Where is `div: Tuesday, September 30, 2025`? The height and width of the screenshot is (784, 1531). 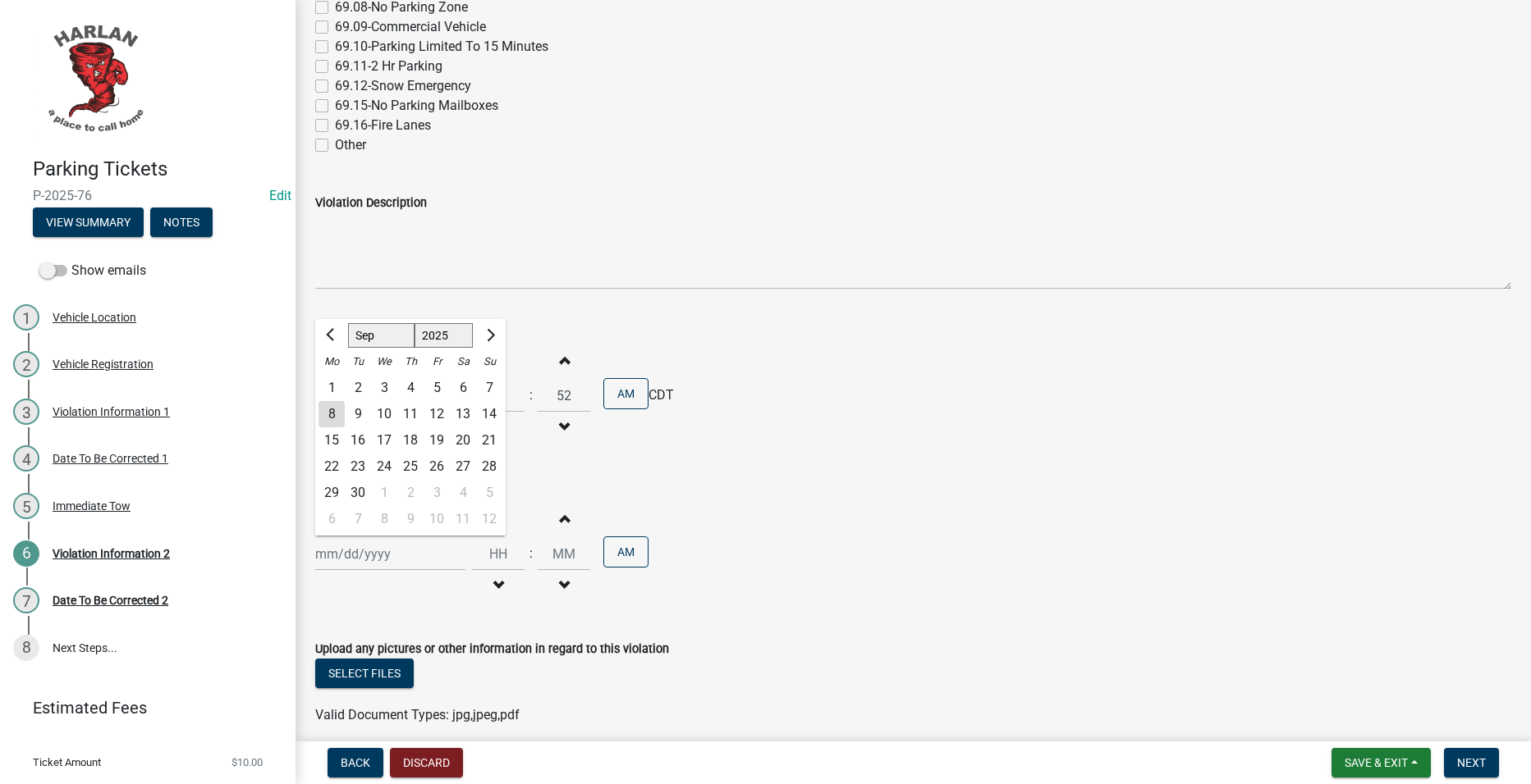
div: Tuesday, September 30, 2025 is located at coordinates (358, 493).